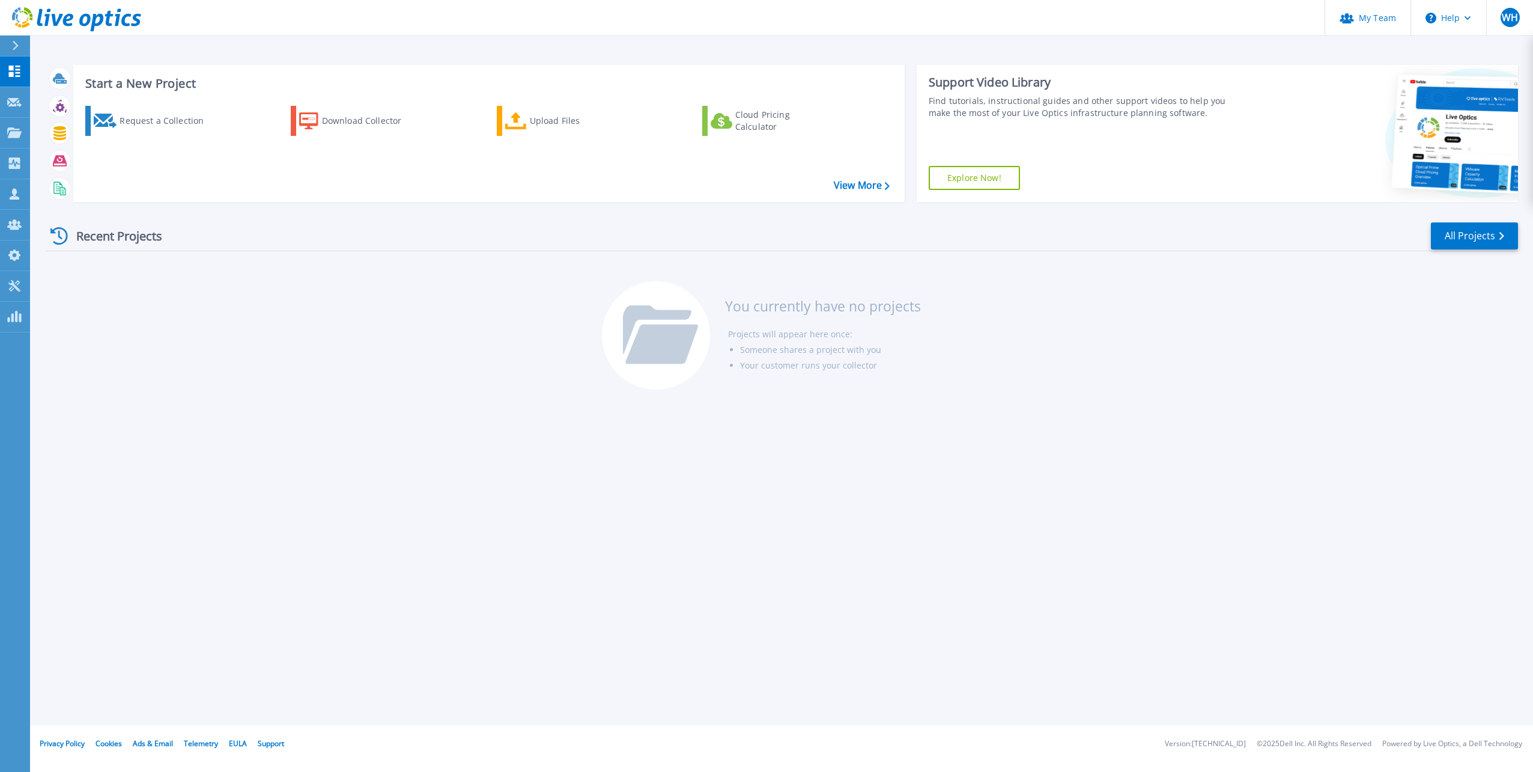  Describe the element at coordinates (201, 743) in the screenshot. I see `a: Telemetry` at that location.